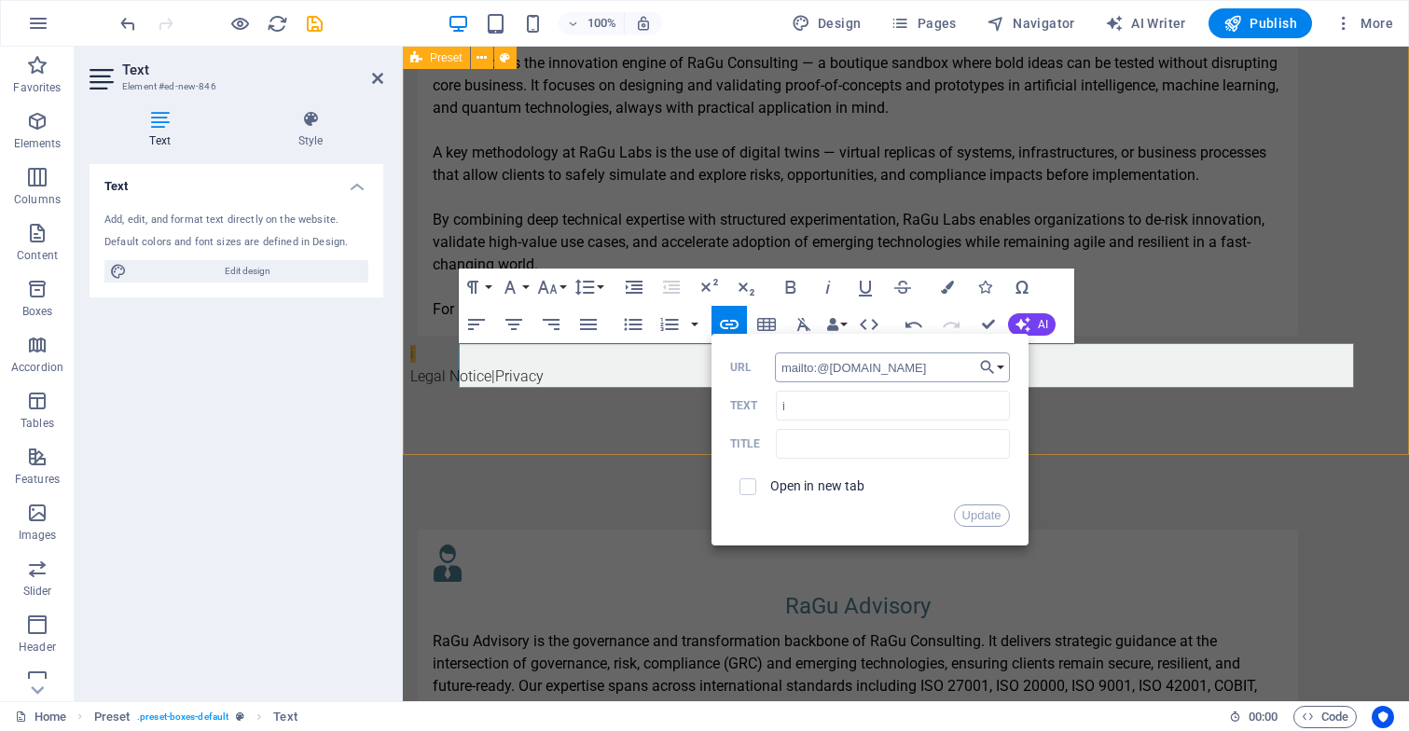 Image resolution: width=1409 pixels, height=731 pixels. Describe the element at coordinates (633, 324) in the screenshot. I see `button: Unordered List` at that location.